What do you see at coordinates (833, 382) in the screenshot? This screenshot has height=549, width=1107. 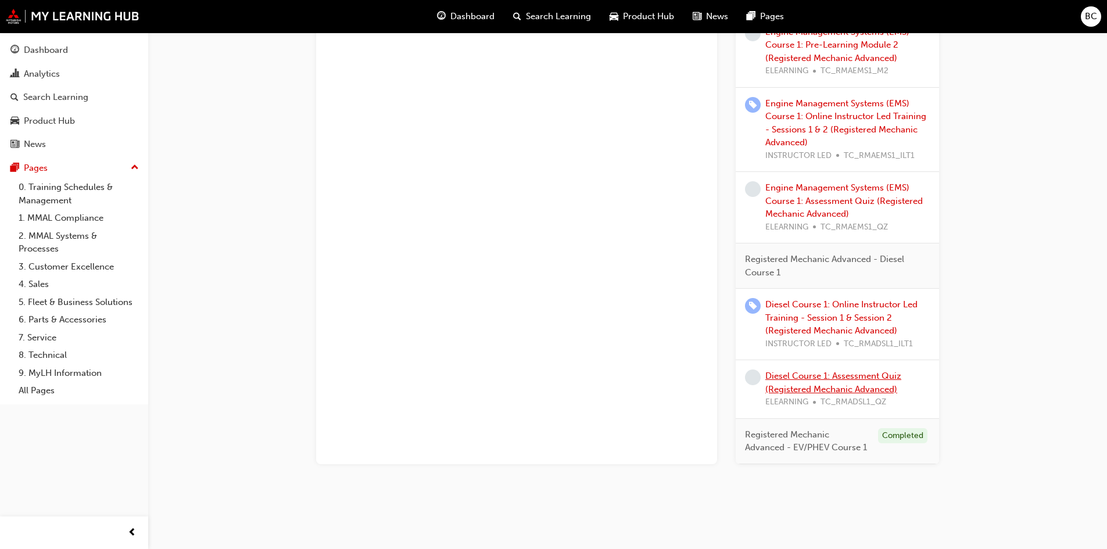 I see `a: Diesel Course 1: Assessment Quiz (Registered Mechanic Advanced)` at bounding box center [833, 382].